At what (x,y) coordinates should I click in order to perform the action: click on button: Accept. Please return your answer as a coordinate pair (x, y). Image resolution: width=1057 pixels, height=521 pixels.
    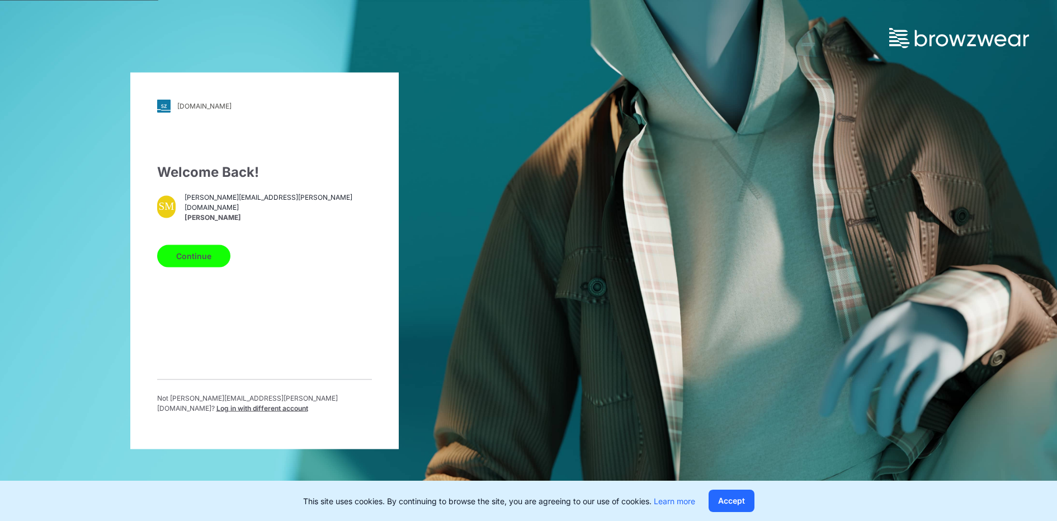
    Looking at the image, I should click on (732, 501).